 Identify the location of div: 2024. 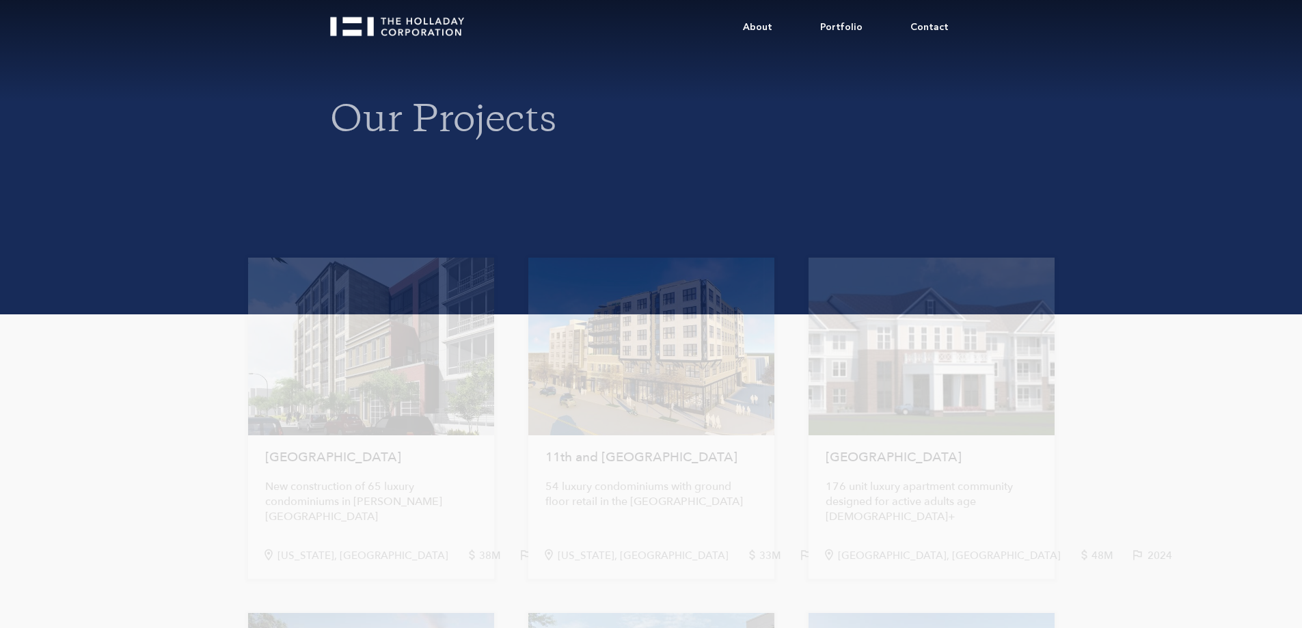
(1168, 556).